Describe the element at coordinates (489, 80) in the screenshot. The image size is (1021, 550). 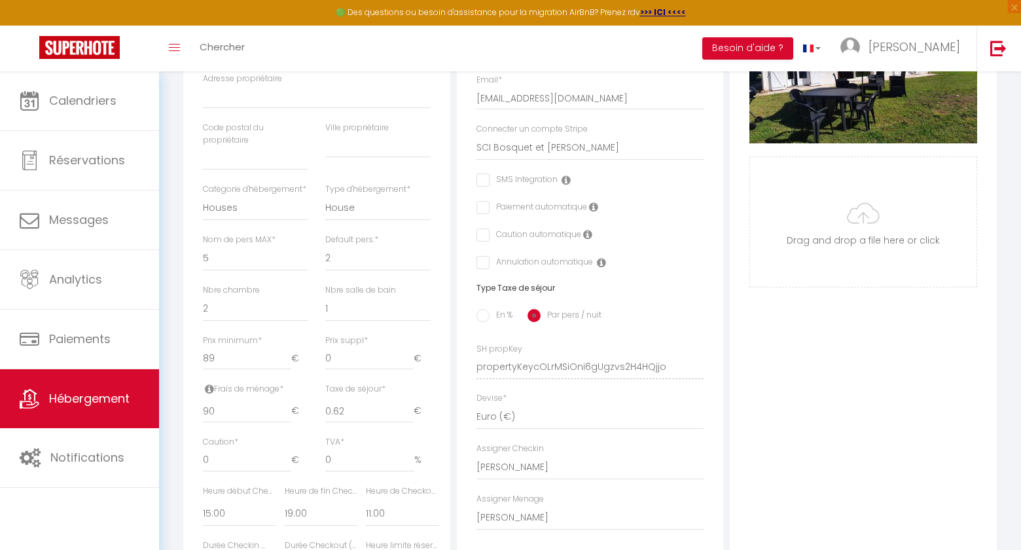
I see `label: Email` at that location.